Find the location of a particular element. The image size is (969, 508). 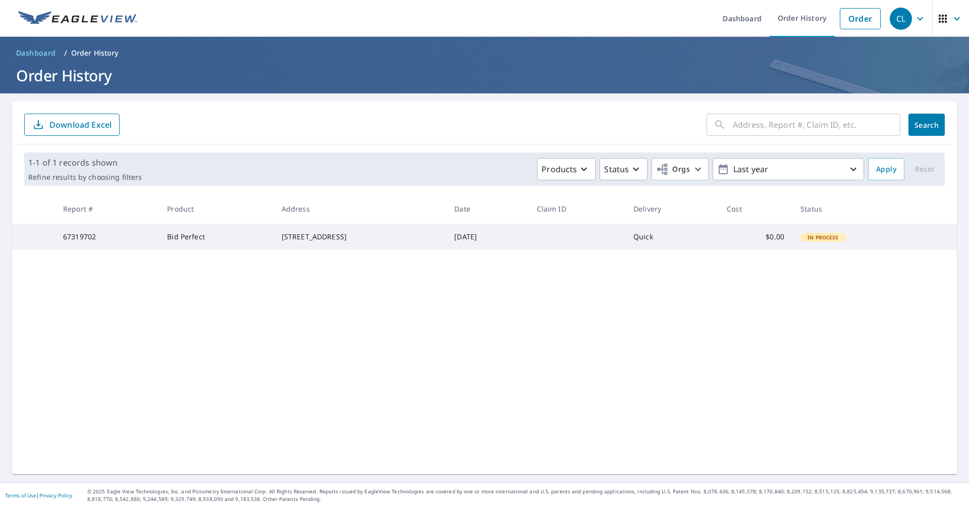

div: CL is located at coordinates (901, 19).